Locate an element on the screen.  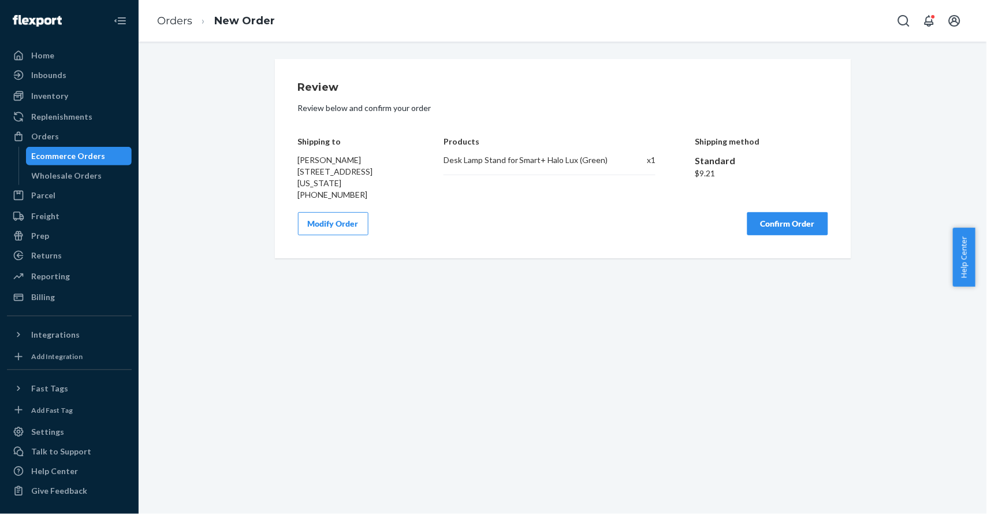
h4: Products is located at coordinates (550, 141).